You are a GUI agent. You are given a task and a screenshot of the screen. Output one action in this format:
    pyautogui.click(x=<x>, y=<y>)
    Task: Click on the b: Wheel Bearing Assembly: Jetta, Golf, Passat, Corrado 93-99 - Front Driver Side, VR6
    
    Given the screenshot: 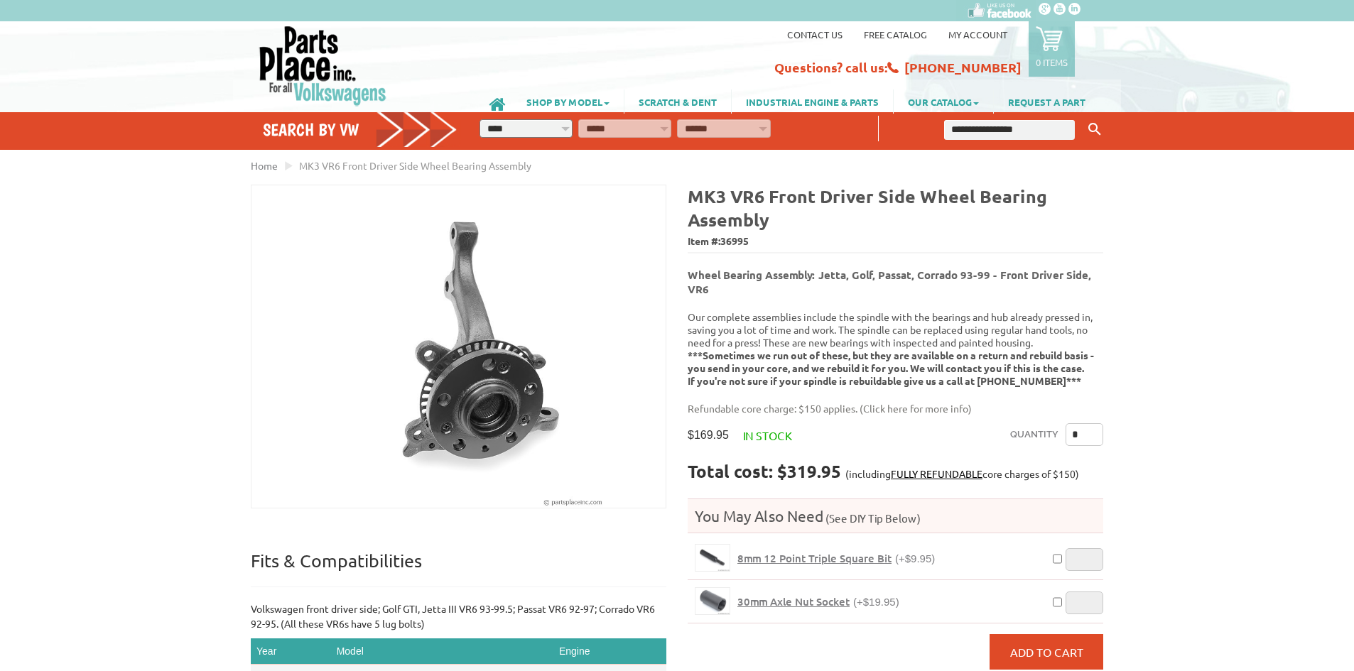 What is the action you would take?
    pyautogui.click(x=889, y=282)
    